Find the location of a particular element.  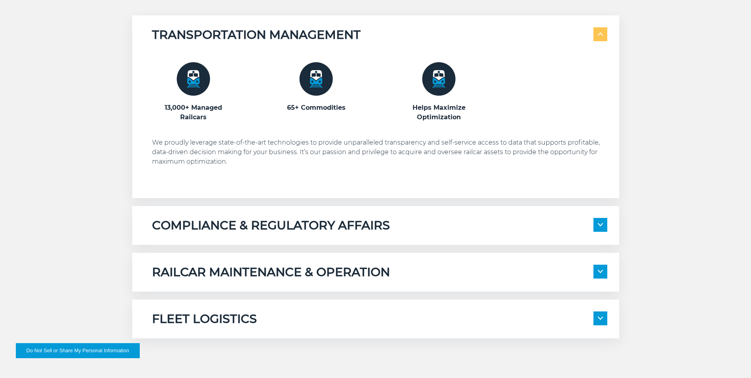

h5: FLEET LOGISTICS is located at coordinates (204, 319).